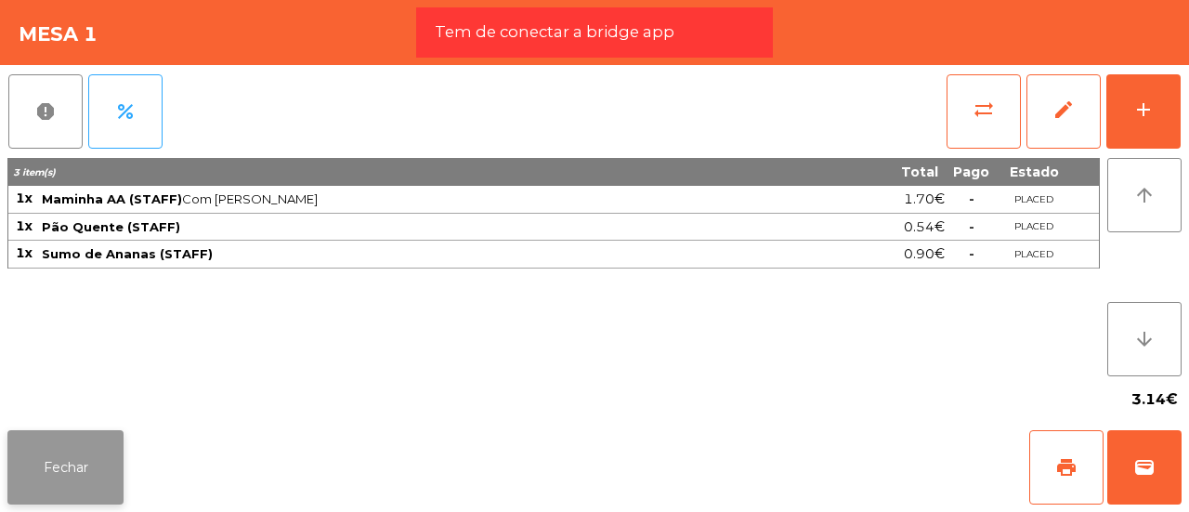 The image size is (1189, 512). What do you see at coordinates (1144, 339) in the screenshot?
I see `button: arrow_downward` at bounding box center [1144, 339].